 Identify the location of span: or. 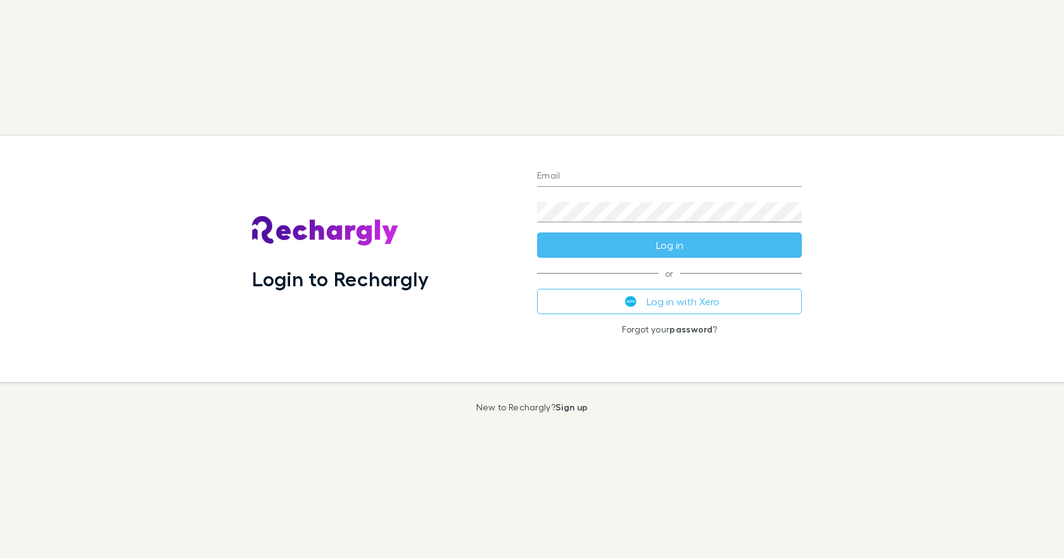
(670, 273).